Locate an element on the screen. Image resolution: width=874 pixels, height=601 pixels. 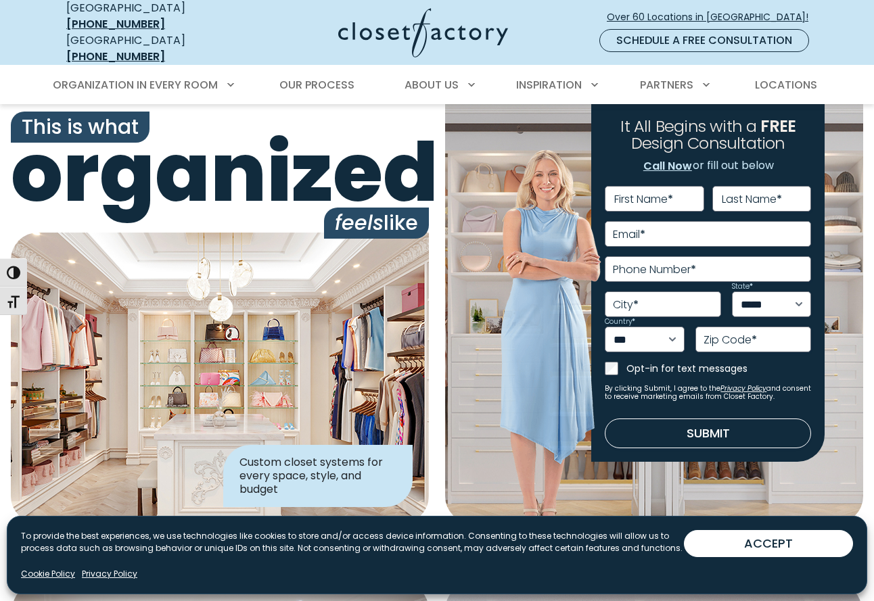
a: Schedule a Free Consultation is located at coordinates (704, 41).